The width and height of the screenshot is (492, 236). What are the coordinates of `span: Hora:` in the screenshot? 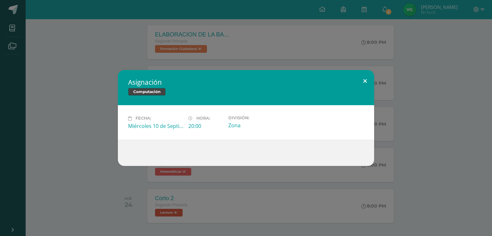 It's located at (203, 119).